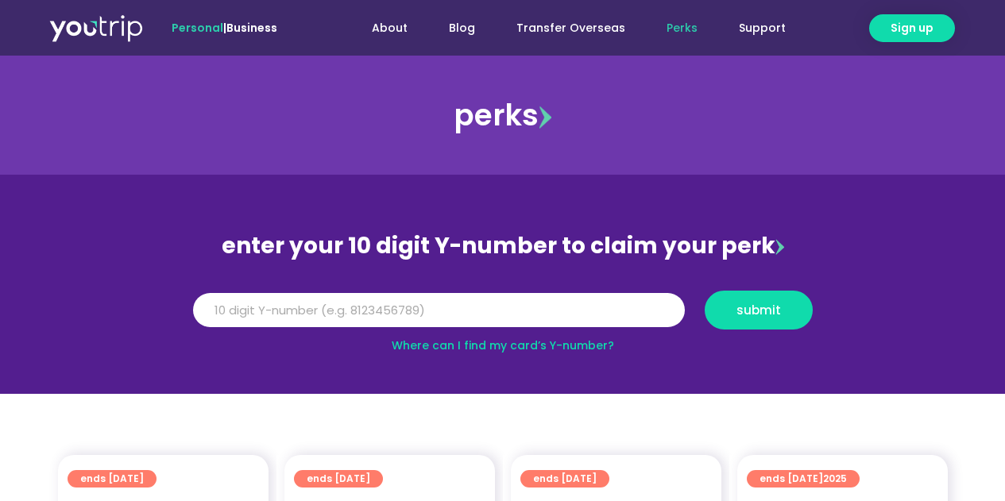  Describe the element at coordinates (439, 311) in the screenshot. I see `input: 10 digit Y-number (e.g. 8123456789)` at that location.